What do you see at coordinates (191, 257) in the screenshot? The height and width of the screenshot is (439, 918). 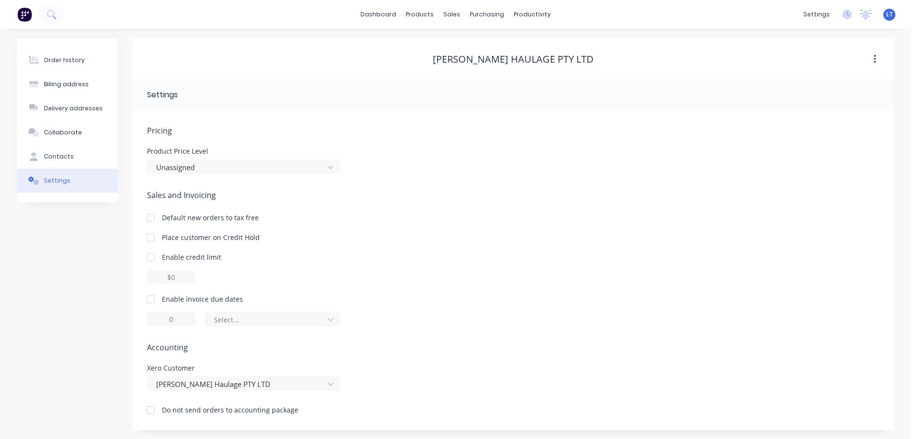 I see `div: Enable credit limit` at bounding box center [191, 257].